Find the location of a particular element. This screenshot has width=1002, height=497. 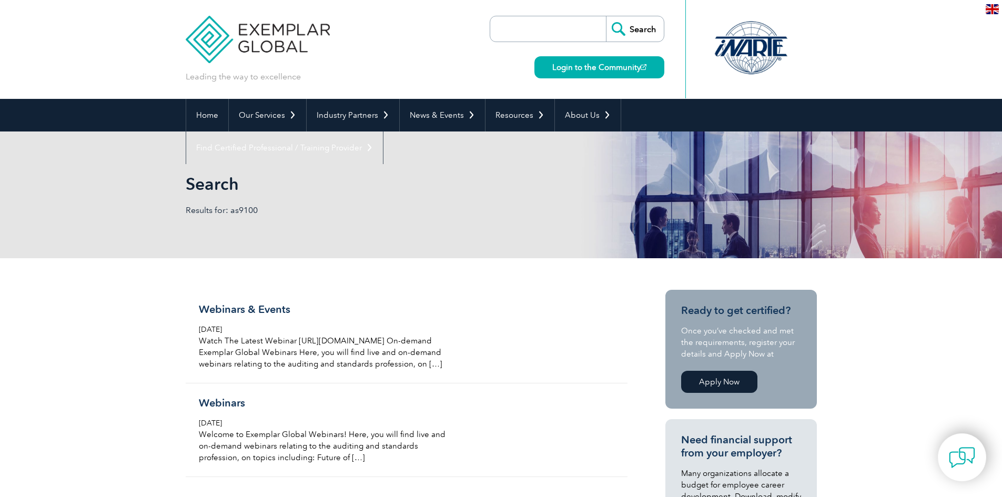

a: News & Events is located at coordinates (442, 115).